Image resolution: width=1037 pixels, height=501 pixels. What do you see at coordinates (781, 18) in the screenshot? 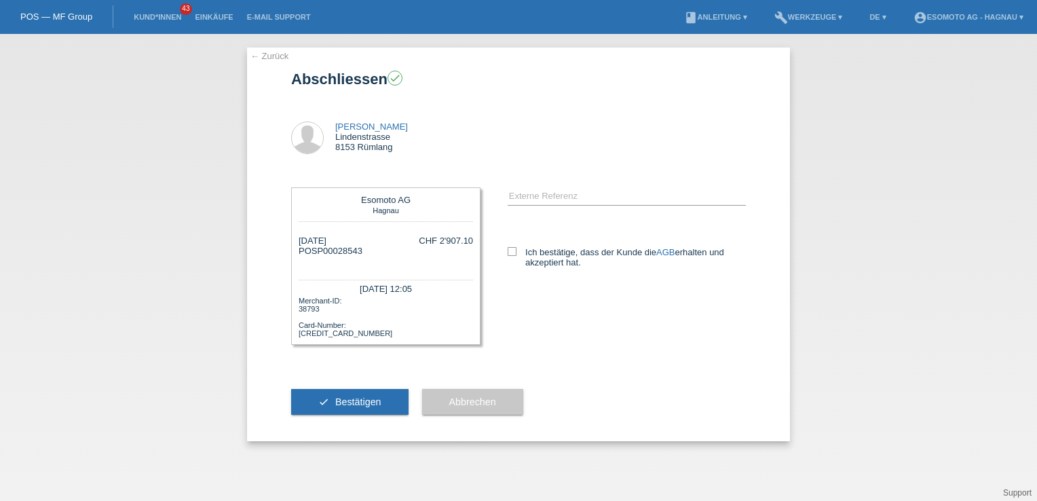
I see `i: build` at bounding box center [781, 18].